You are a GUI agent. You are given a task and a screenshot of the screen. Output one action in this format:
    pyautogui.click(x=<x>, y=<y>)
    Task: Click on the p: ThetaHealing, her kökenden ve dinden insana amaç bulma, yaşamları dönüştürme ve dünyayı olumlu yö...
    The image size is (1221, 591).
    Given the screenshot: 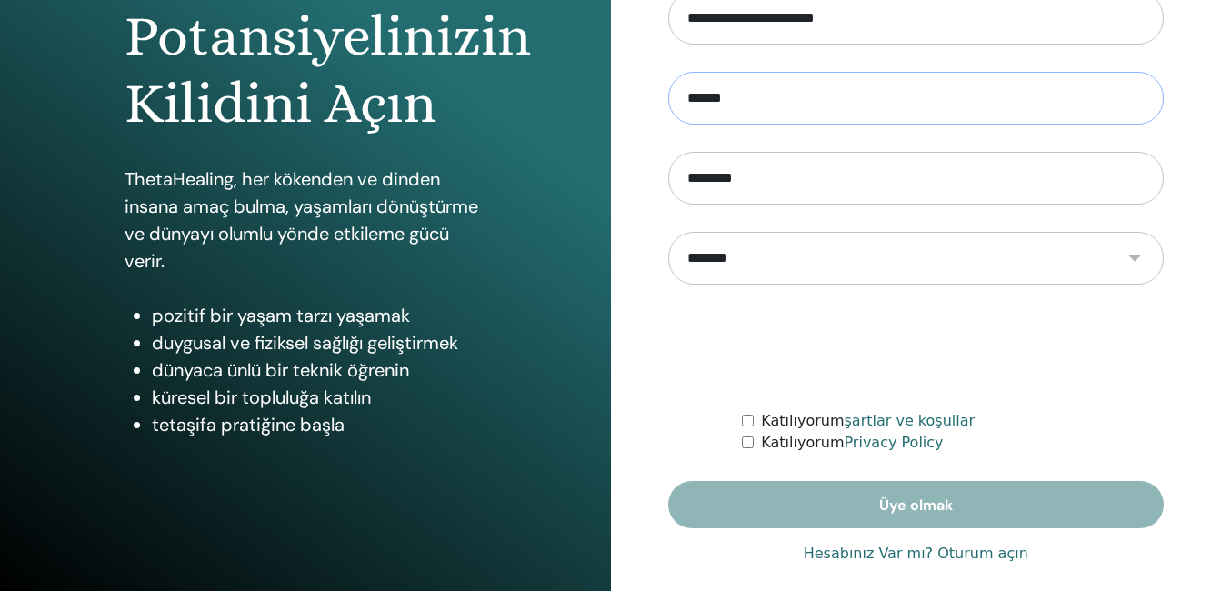 What is the action you would take?
    pyautogui.click(x=306, y=220)
    